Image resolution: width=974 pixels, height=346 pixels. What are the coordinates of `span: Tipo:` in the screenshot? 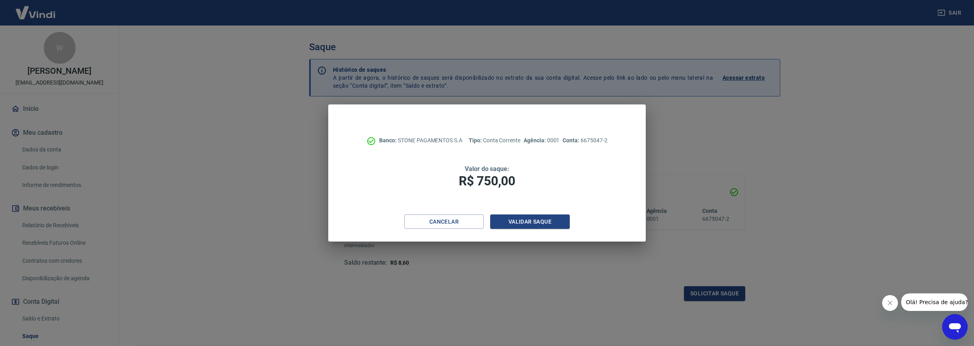 It's located at (476, 140).